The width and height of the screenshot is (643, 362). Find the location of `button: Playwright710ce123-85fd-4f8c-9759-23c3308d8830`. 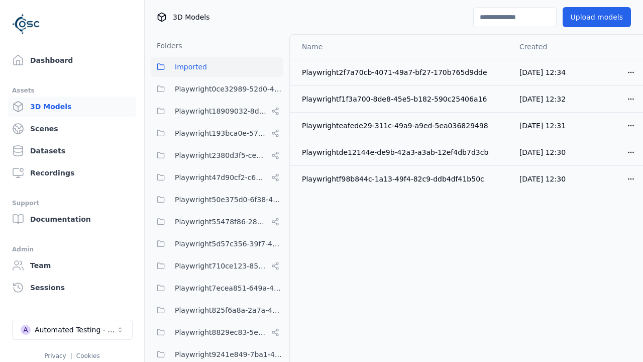

button: Playwright710ce123-85fd-4f8c-9759-23c3308d8830 is located at coordinates (217, 266).